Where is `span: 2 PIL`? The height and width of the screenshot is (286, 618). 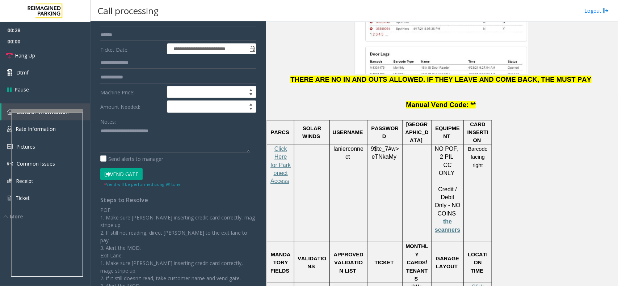
span: 2 PIL is located at coordinates (446, 157).